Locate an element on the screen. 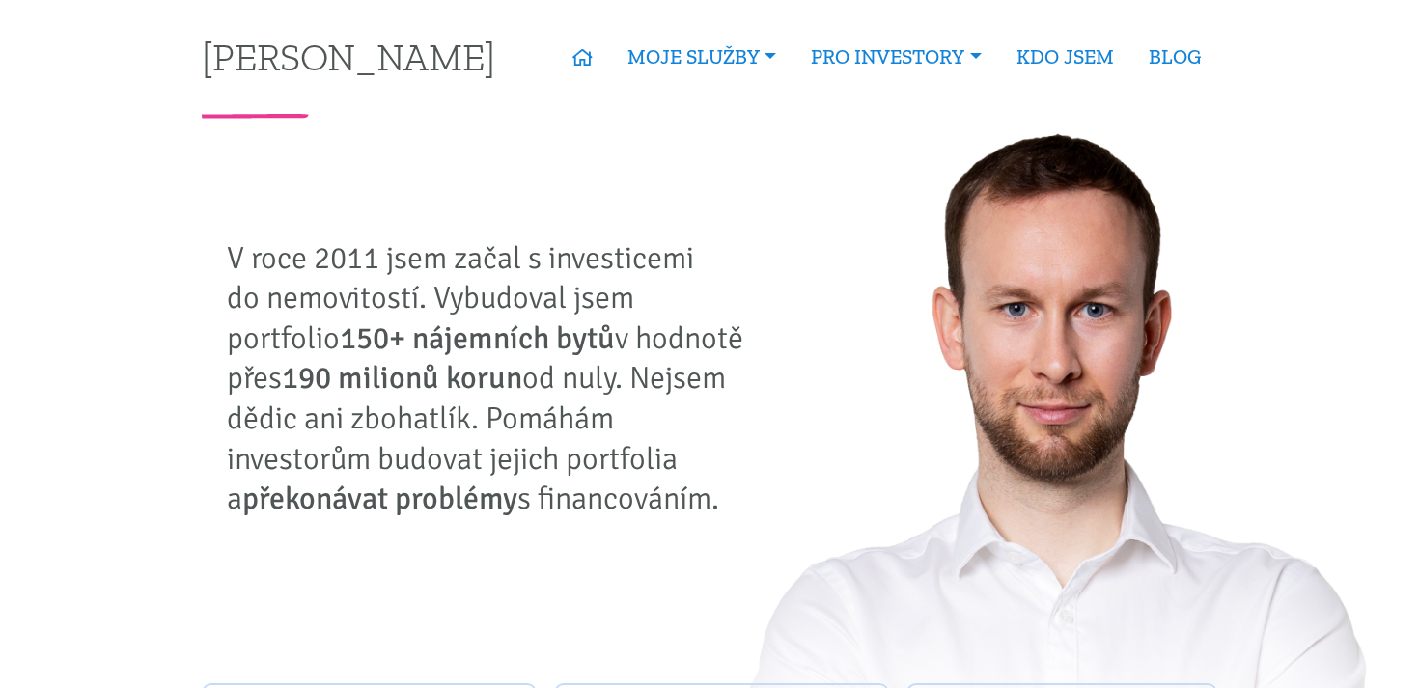 Image resolution: width=1419 pixels, height=688 pixels. a: MOJE SLUŽBY is located at coordinates (702, 57).